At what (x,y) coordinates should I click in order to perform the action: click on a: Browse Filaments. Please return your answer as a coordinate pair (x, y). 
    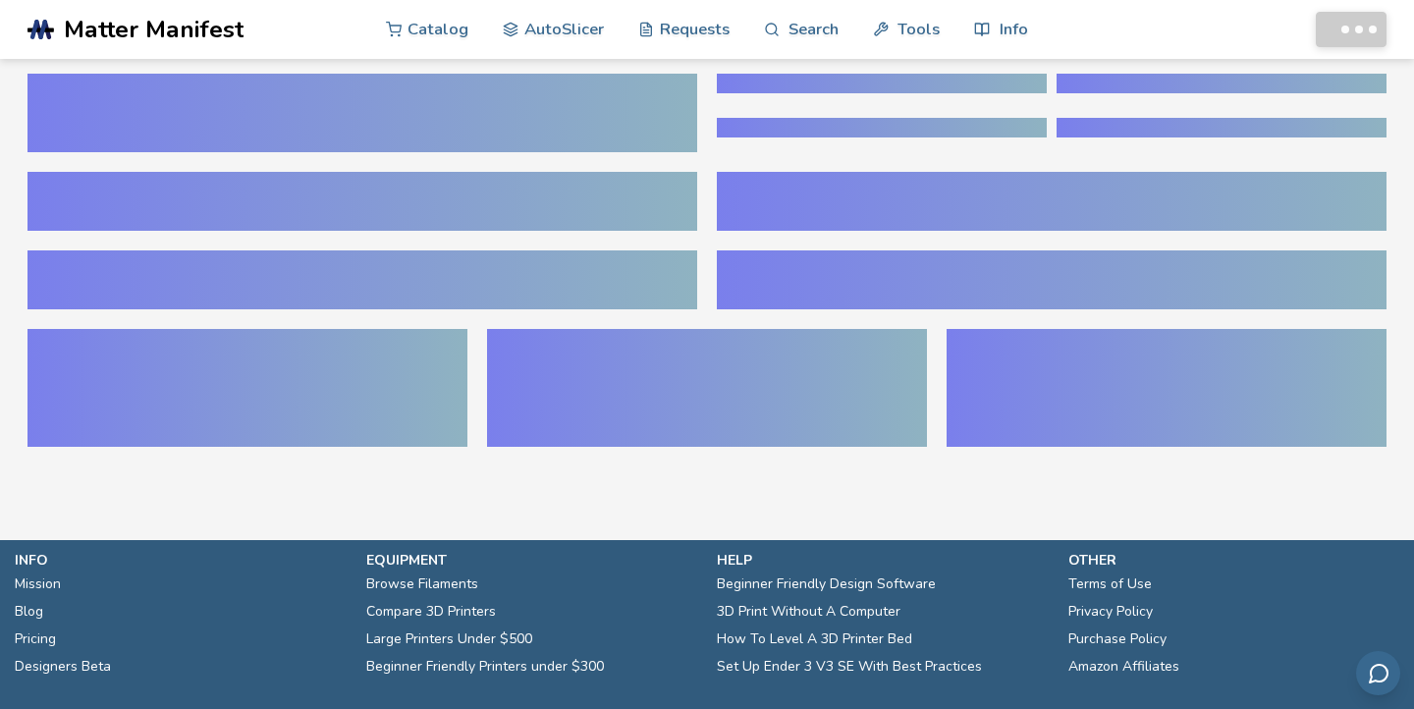
    Looking at the image, I should click on (422, 584).